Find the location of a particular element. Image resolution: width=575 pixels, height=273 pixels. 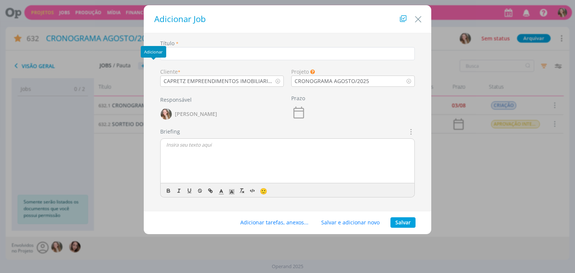

div: Cliente is located at coordinates (222, 71).